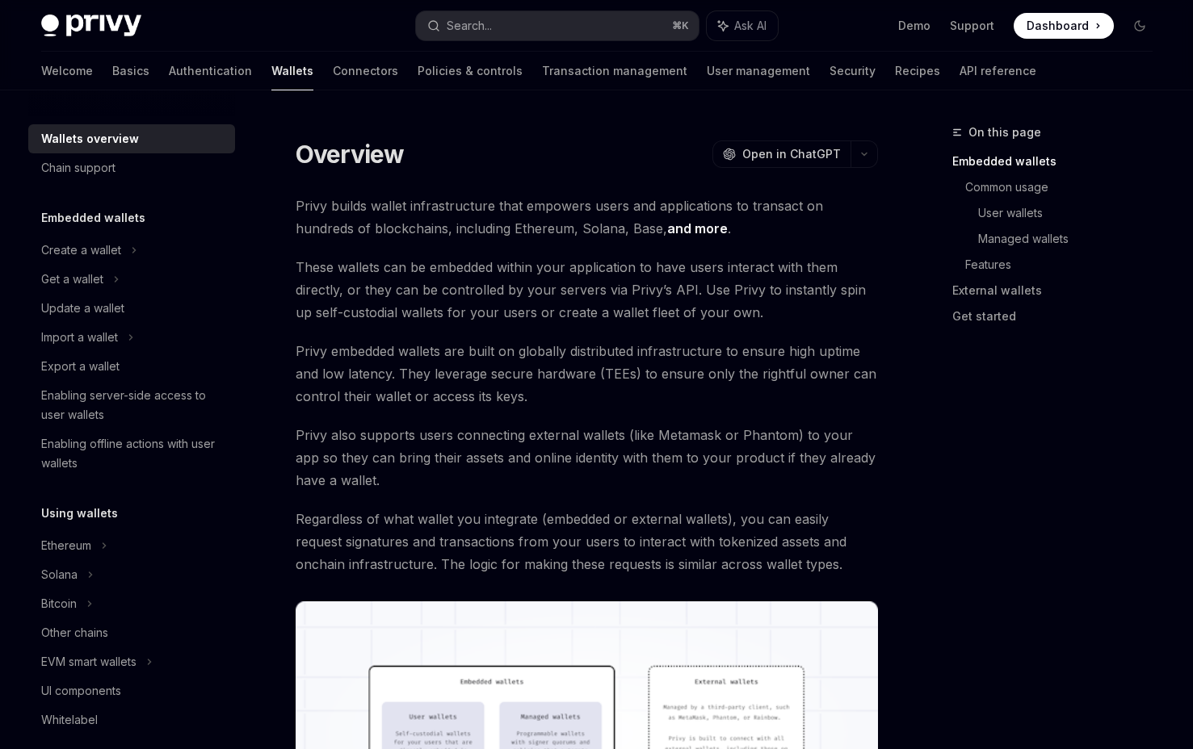 This screenshot has height=749, width=1193. Describe the element at coordinates (586, 290) in the screenshot. I see `span: These wallets can be embedded within your application to have users interact with them directly, ...` at that location.